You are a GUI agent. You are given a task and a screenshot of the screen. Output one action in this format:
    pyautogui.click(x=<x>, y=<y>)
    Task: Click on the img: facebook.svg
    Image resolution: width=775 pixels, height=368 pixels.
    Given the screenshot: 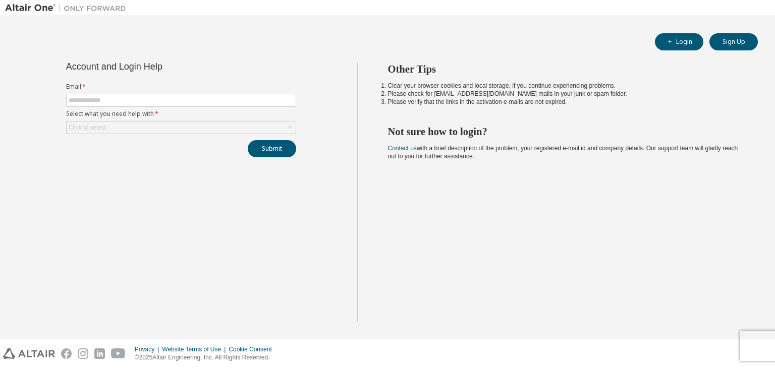 What is the action you would take?
    pyautogui.click(x=66, y=354)
    